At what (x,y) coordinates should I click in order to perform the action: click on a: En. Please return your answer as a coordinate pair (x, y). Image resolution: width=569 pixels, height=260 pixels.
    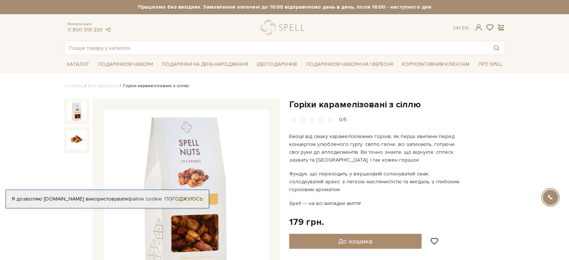
    Looking at the image, I should click on (465, 28).